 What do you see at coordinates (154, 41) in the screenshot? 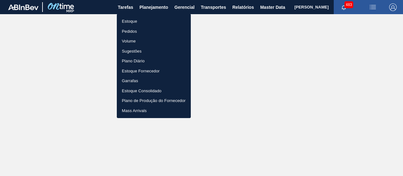
I see `li: Volume` at bounding box center [154, 41].